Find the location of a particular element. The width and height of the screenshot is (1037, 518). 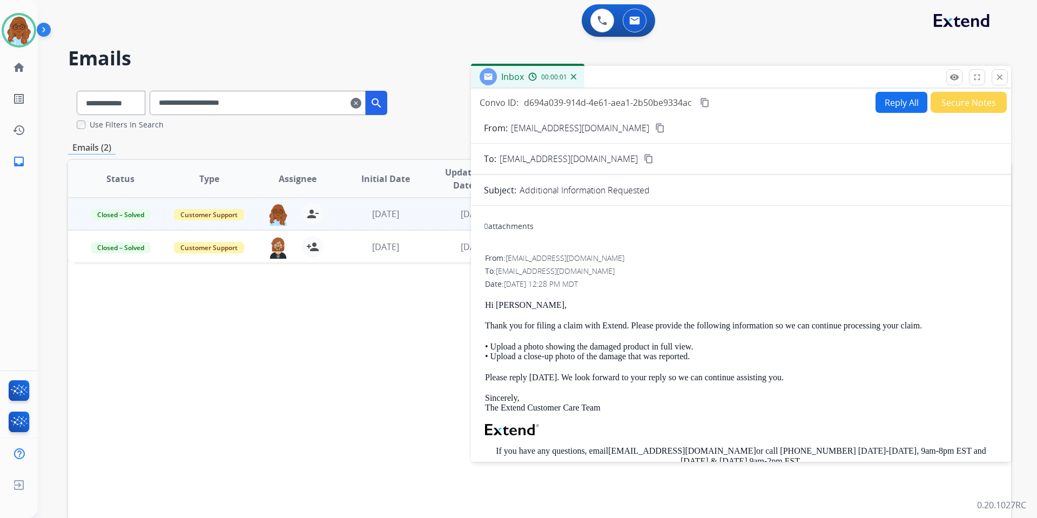

span: Updated Date is located at coordinates (463, 179).